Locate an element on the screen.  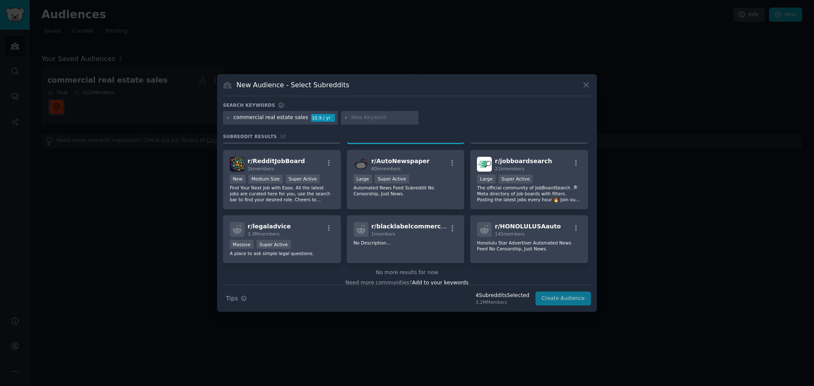
span: r/ AutoNewspaper is located at coordinates (401, 161).